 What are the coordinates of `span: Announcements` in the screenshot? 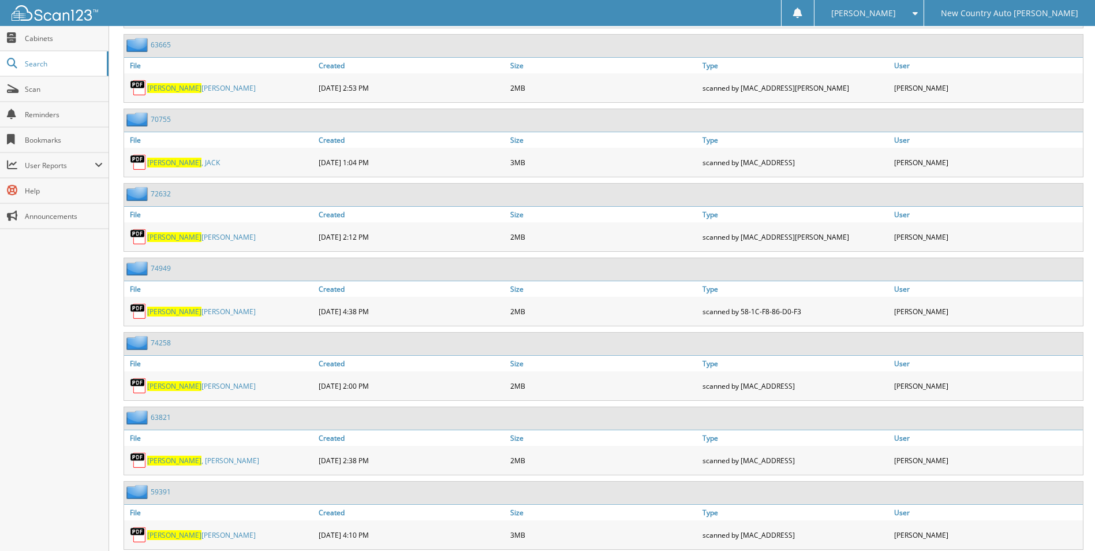 It's located at (64, 216).